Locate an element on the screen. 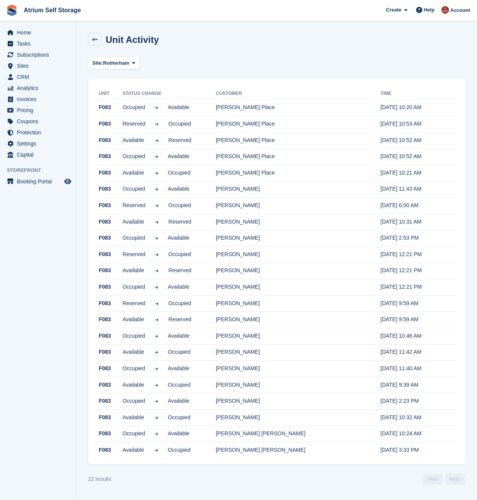 The height and width of the screenshot is (500, 477). span: Storefront is located at coordinates (41, 171).